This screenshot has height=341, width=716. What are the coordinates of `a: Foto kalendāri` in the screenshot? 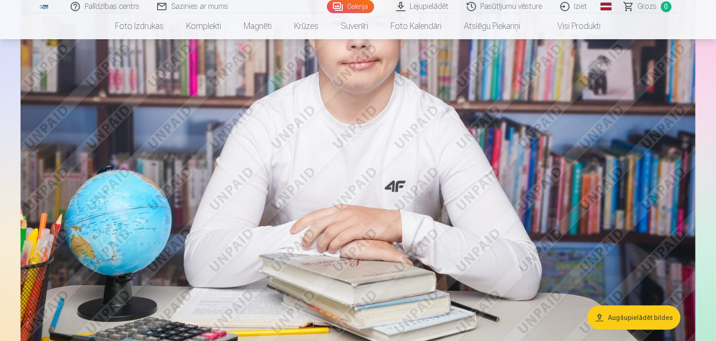 It's located at (416, 26).